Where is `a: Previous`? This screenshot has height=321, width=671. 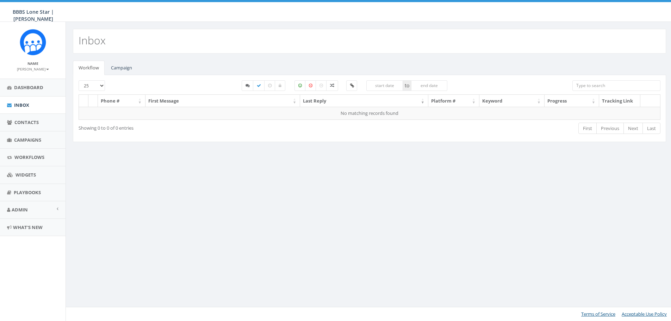
a: Previous is located at coordinates (611, 128).